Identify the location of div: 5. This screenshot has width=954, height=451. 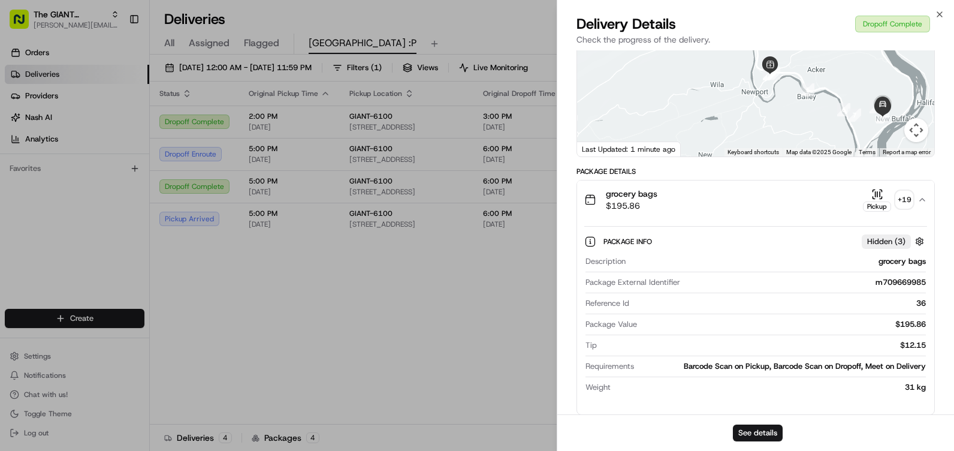
(808, 90).